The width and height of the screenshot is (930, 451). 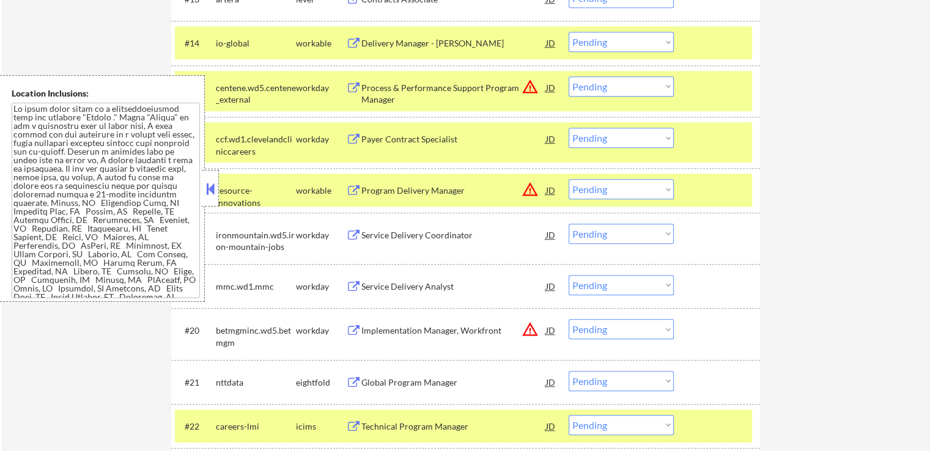 What do you see at coordinates (256, 94) in the screenshot?
I see `div: centene.wd5.centene_external` at bounding box center [256, 94].